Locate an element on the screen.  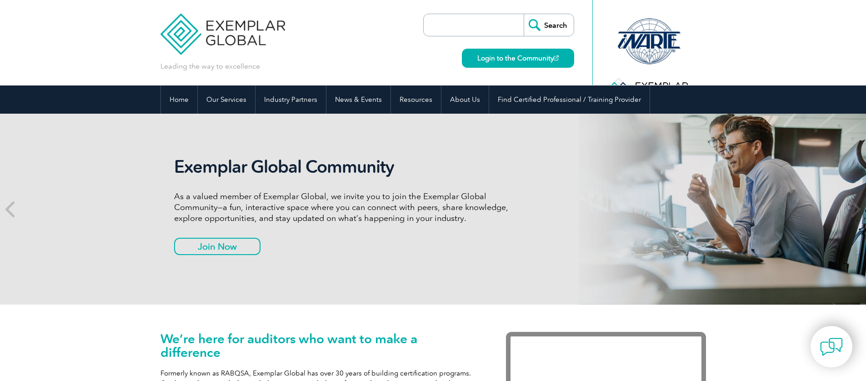
a: News & Events is located at coordinates (358, 100).